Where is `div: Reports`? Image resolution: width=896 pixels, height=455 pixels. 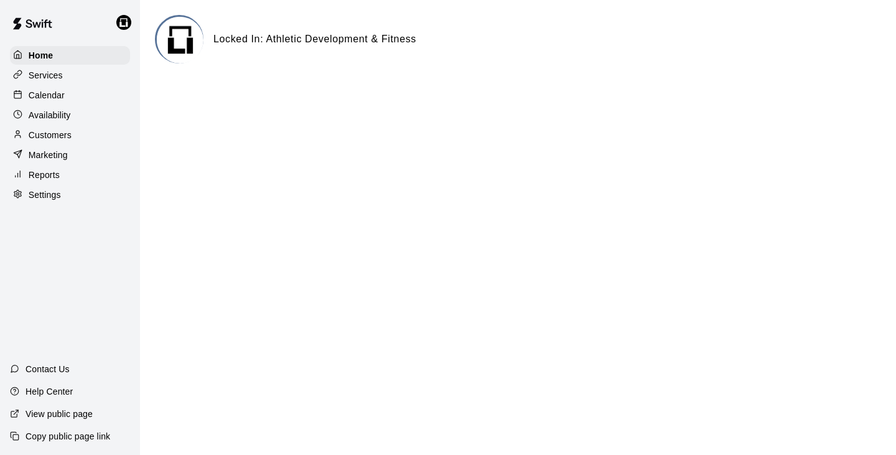 div: Reports is located at coordinates (70, 175).